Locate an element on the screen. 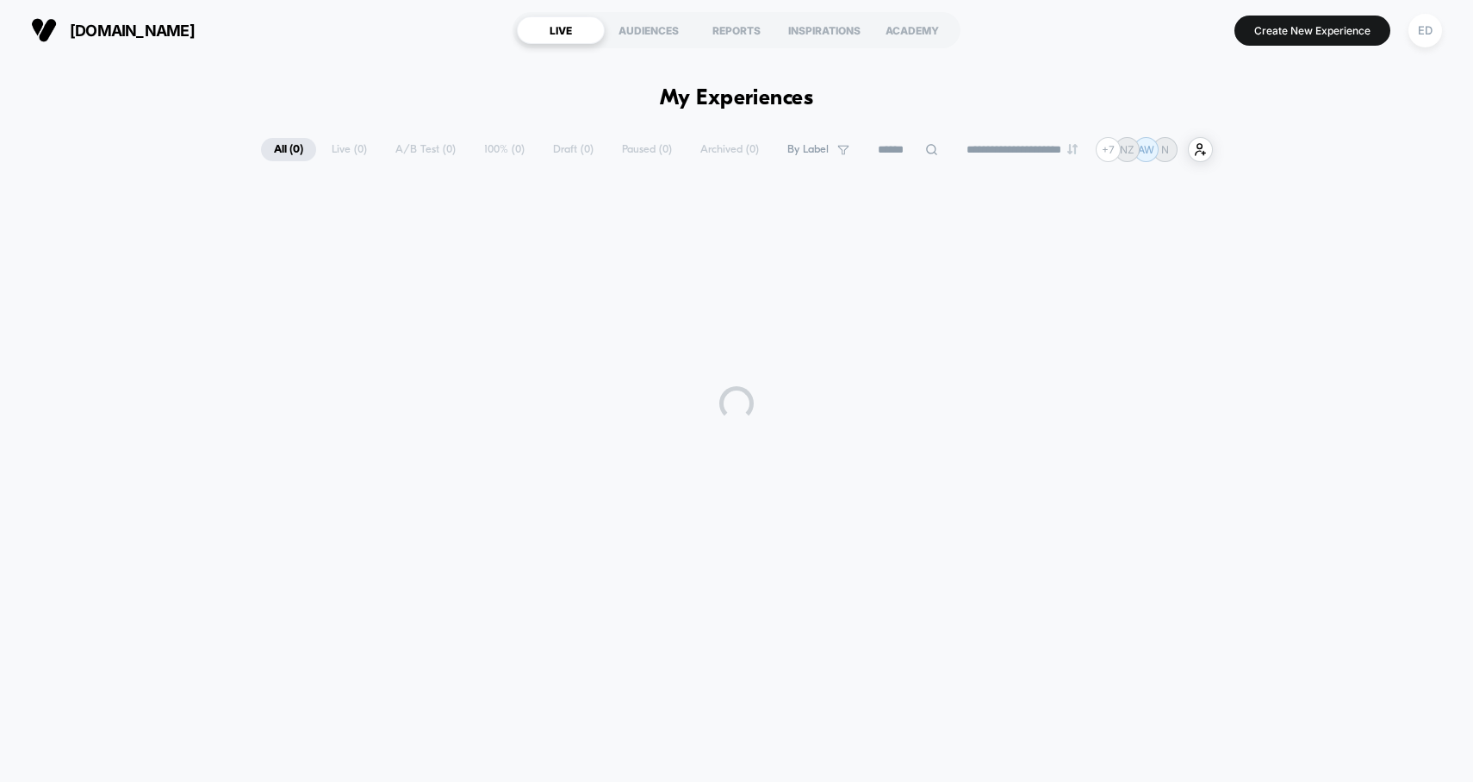 The width and height of the screenshot is (1473, 782). div: AUDIENCES is located at coordinates (649, 30).